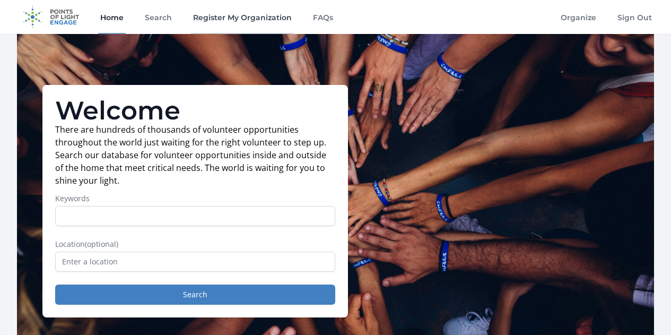 This screenshot has height=335, width=671. I want to click on h1: Welcome, so click(195, 110).